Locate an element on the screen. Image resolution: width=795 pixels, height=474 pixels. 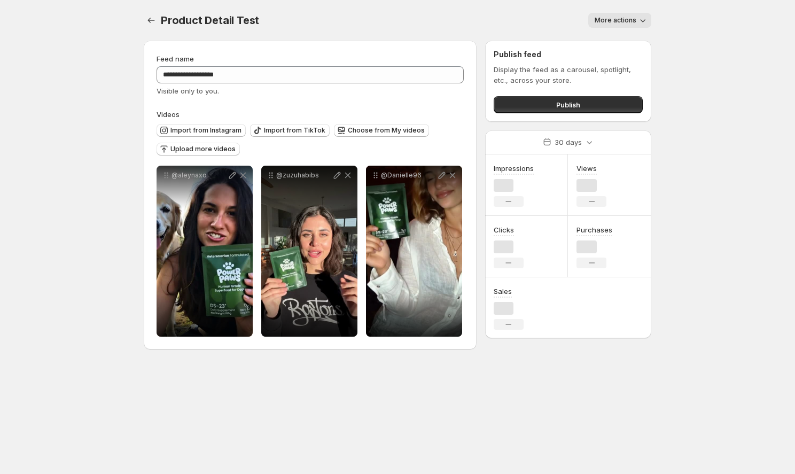
span: Upload more videos is located at coordinates (203, 149).